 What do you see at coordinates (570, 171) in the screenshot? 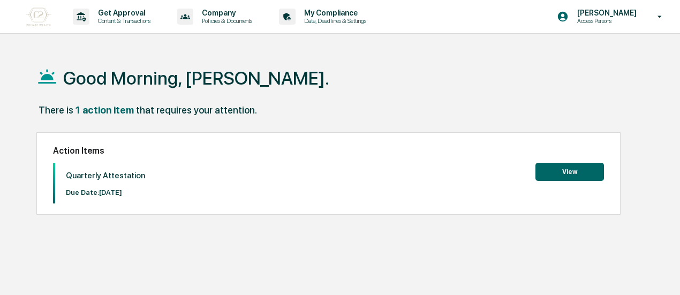
I see `a: View` at bounding box center [570, 171].